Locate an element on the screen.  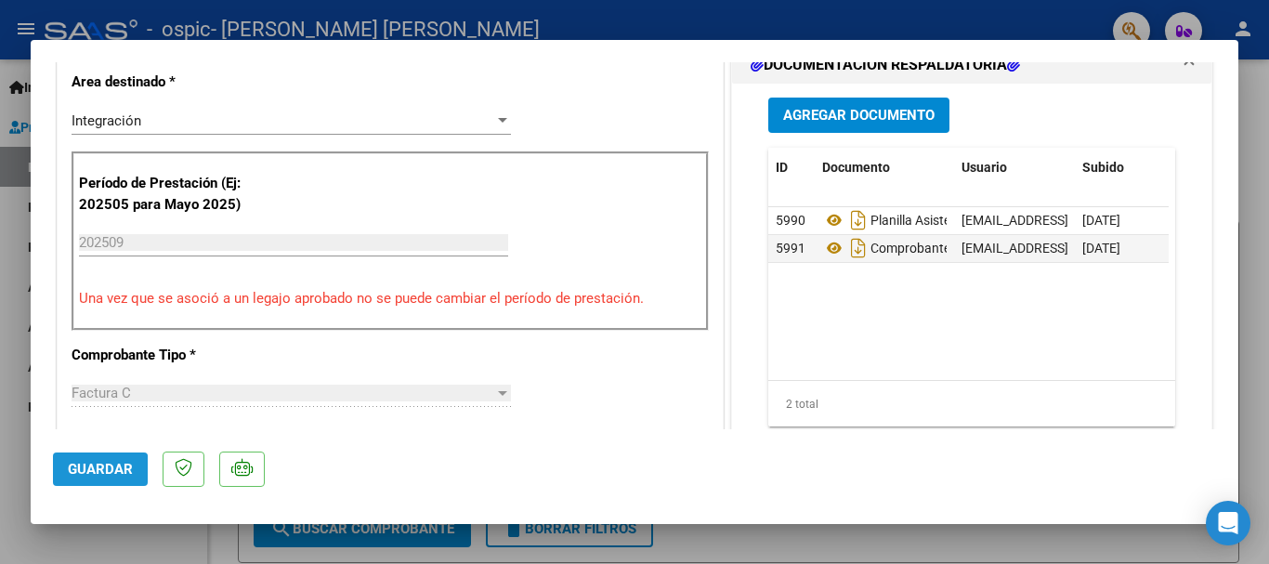
span: 5990 is located at coordinates (791, 220).